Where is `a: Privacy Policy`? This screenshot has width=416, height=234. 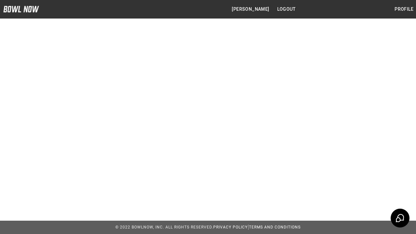 a: Privacy Policy is located at coordinates (230, 227).